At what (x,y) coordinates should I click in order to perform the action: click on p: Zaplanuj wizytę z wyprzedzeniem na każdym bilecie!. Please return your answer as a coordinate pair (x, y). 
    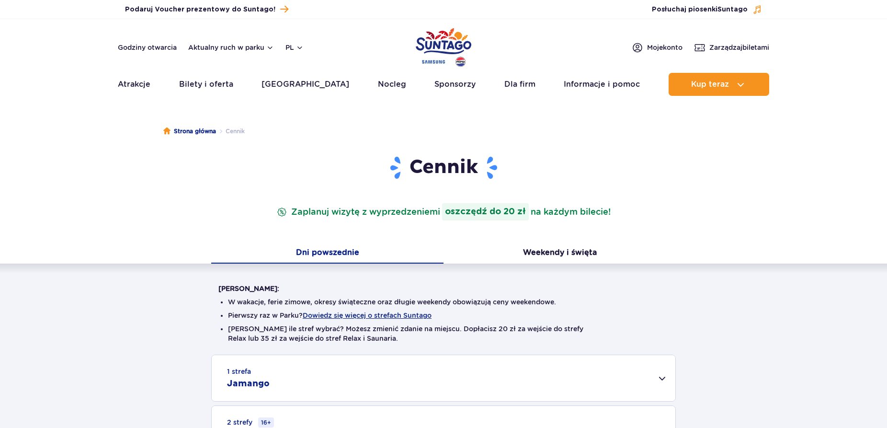
    Looking at the image, I should click on (444, 212).